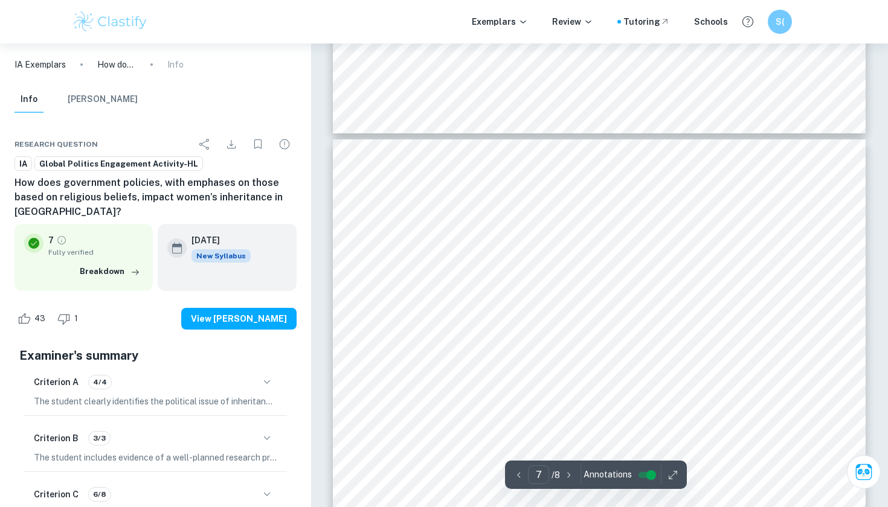 The image size is (888, 507). I want to click on p: The student clearly identifies the political issue of inheritance laws and their impact on women'..., so click(155, 402).